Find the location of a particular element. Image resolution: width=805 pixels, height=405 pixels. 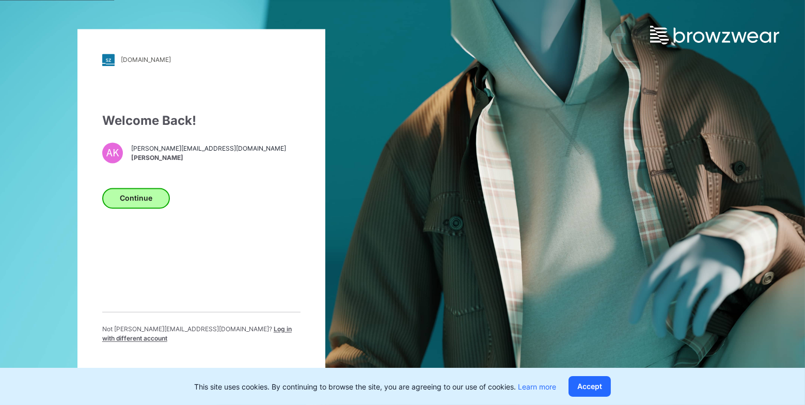

p: This site uses cookies. By continuing to browse the site, you are agreeing to our use of cookies. is located at coordinates (375, 387).